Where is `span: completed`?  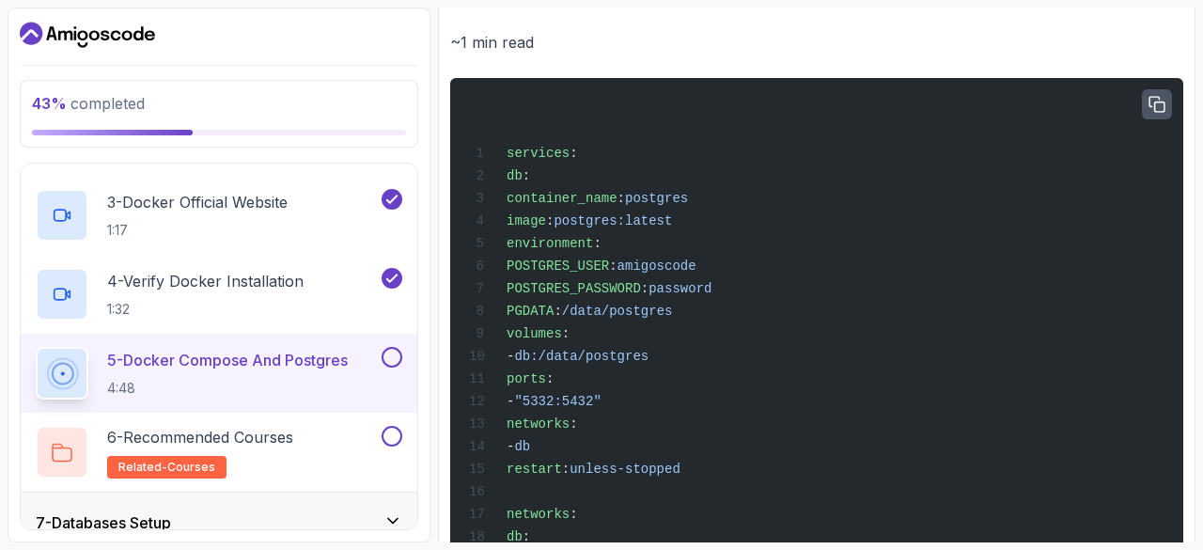
span: completed is located at coordinates (88, 103).